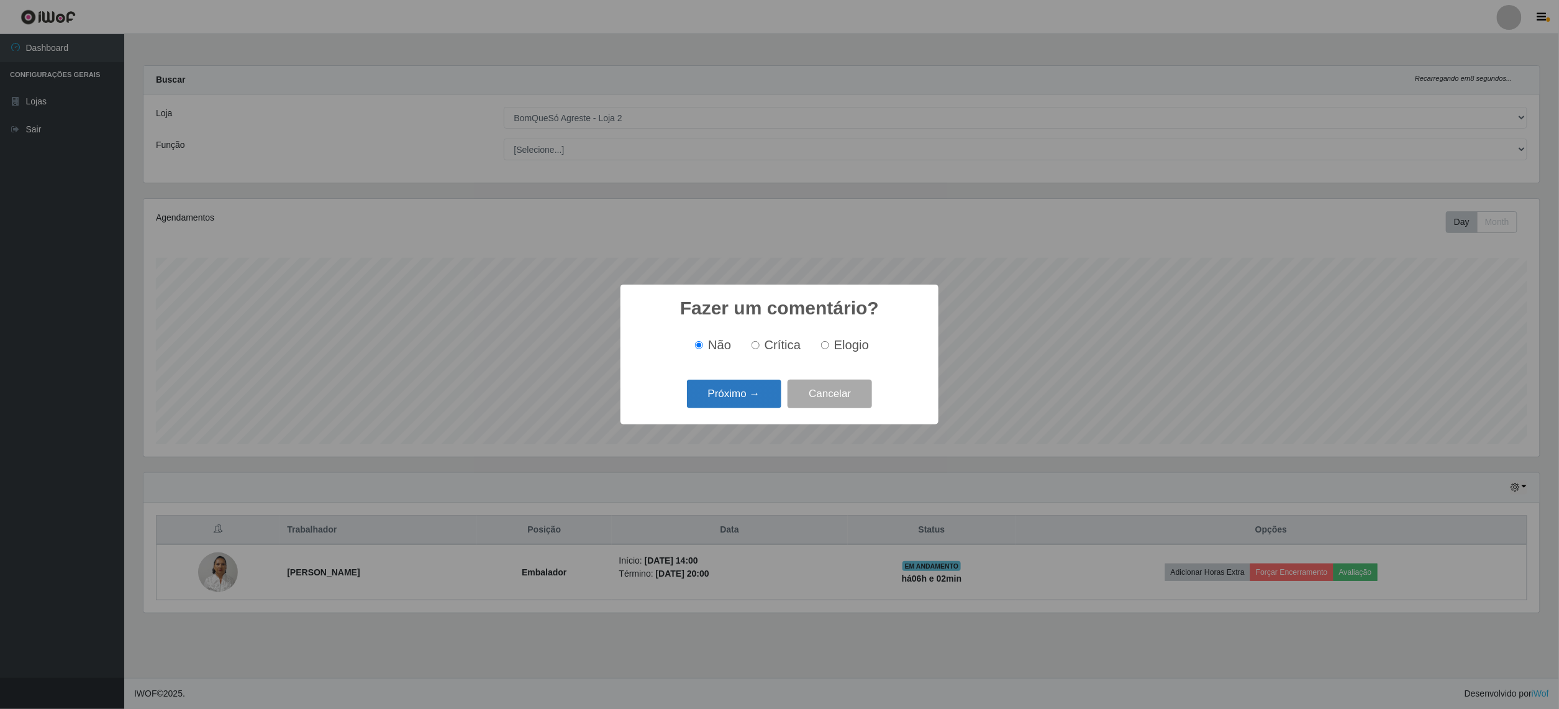 The image size is (1559, 709). What do you see at coordinates (830, 394) in the screenshot?
I see `button: Cancelar` at bounding box center [830, 394].